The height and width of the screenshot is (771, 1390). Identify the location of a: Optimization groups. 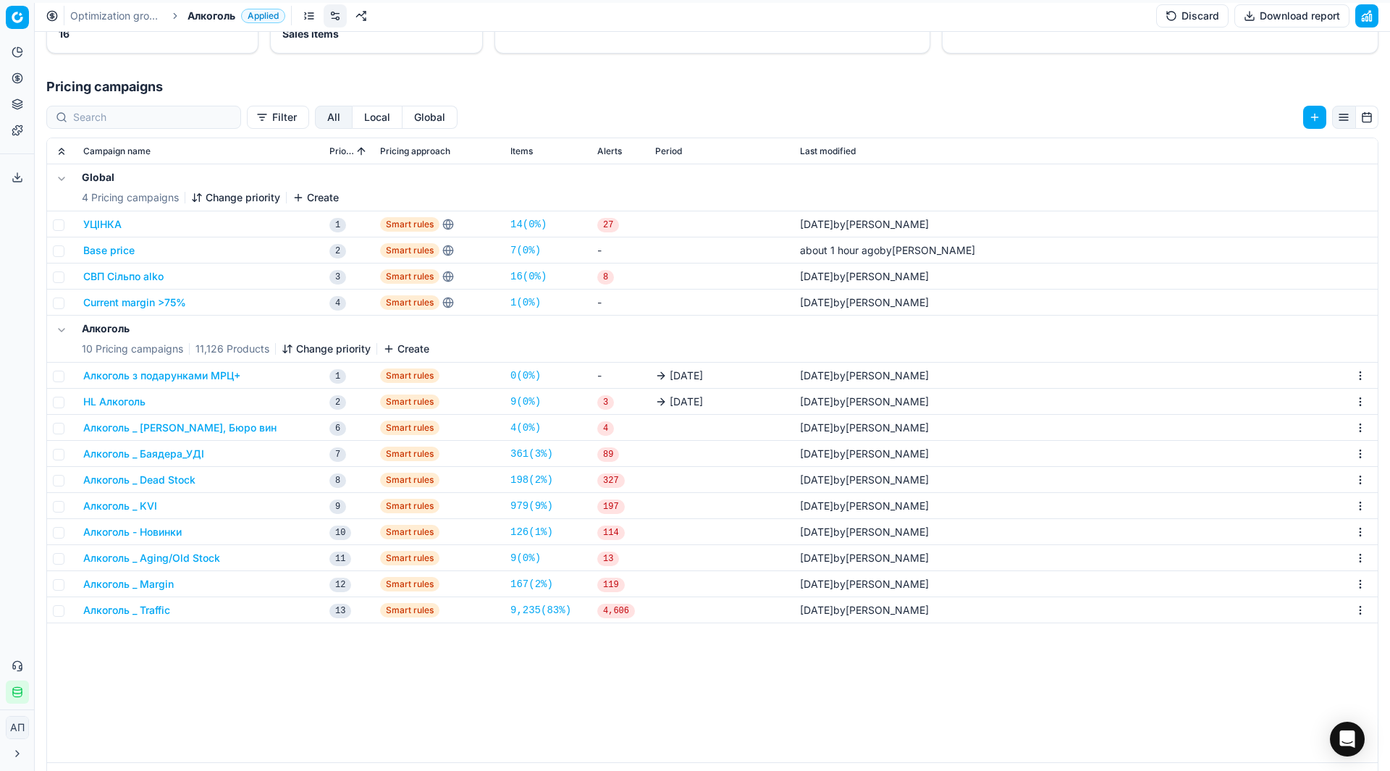
(117, 16).